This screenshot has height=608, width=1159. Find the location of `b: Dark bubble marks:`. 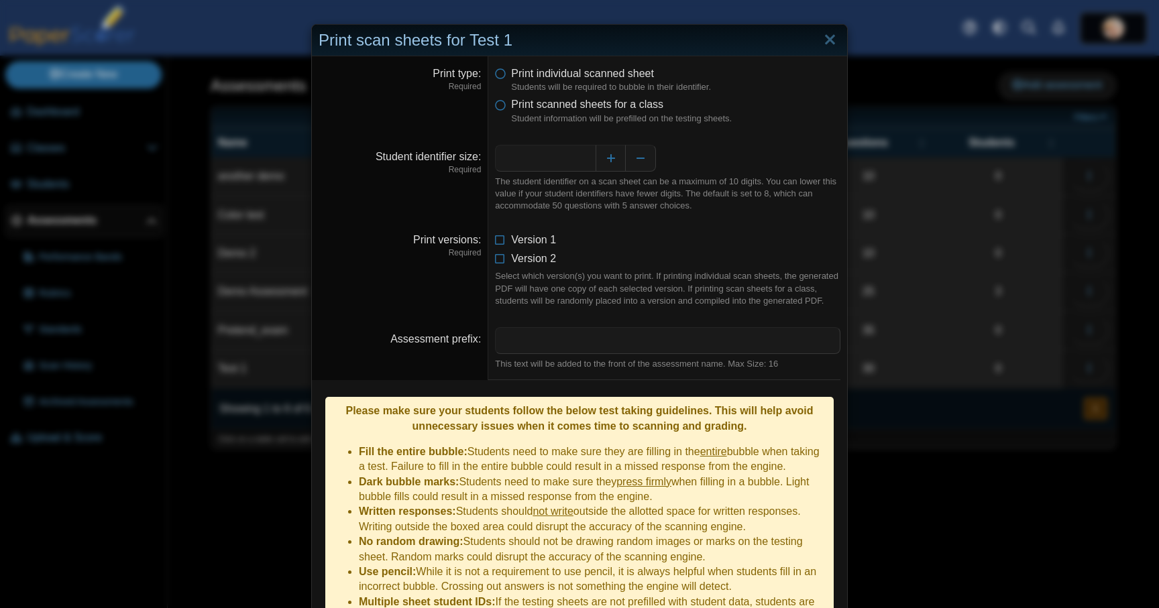

b: Dark bubble marks: is located at coordinates (409, 482).